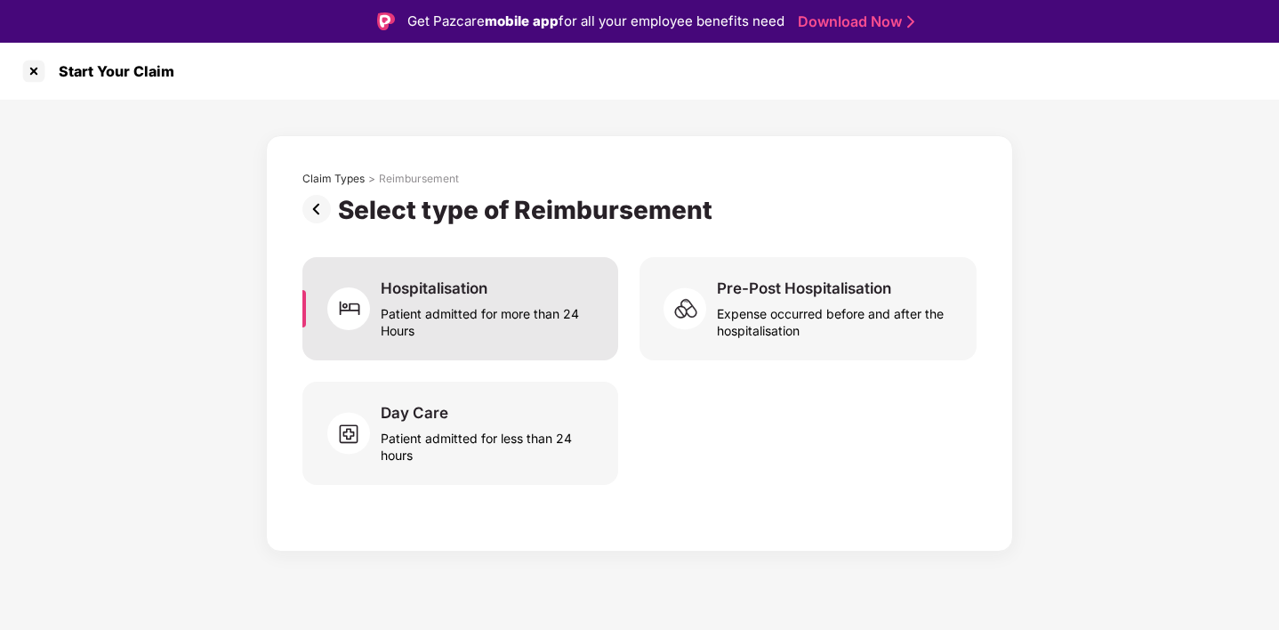 This screenshot has height=630, width=1279. What do you see at coordinates (488, 443) in the screenshot?
I see `div: Patient admitted for less than 24 hours` at bounding box center [488, 443].